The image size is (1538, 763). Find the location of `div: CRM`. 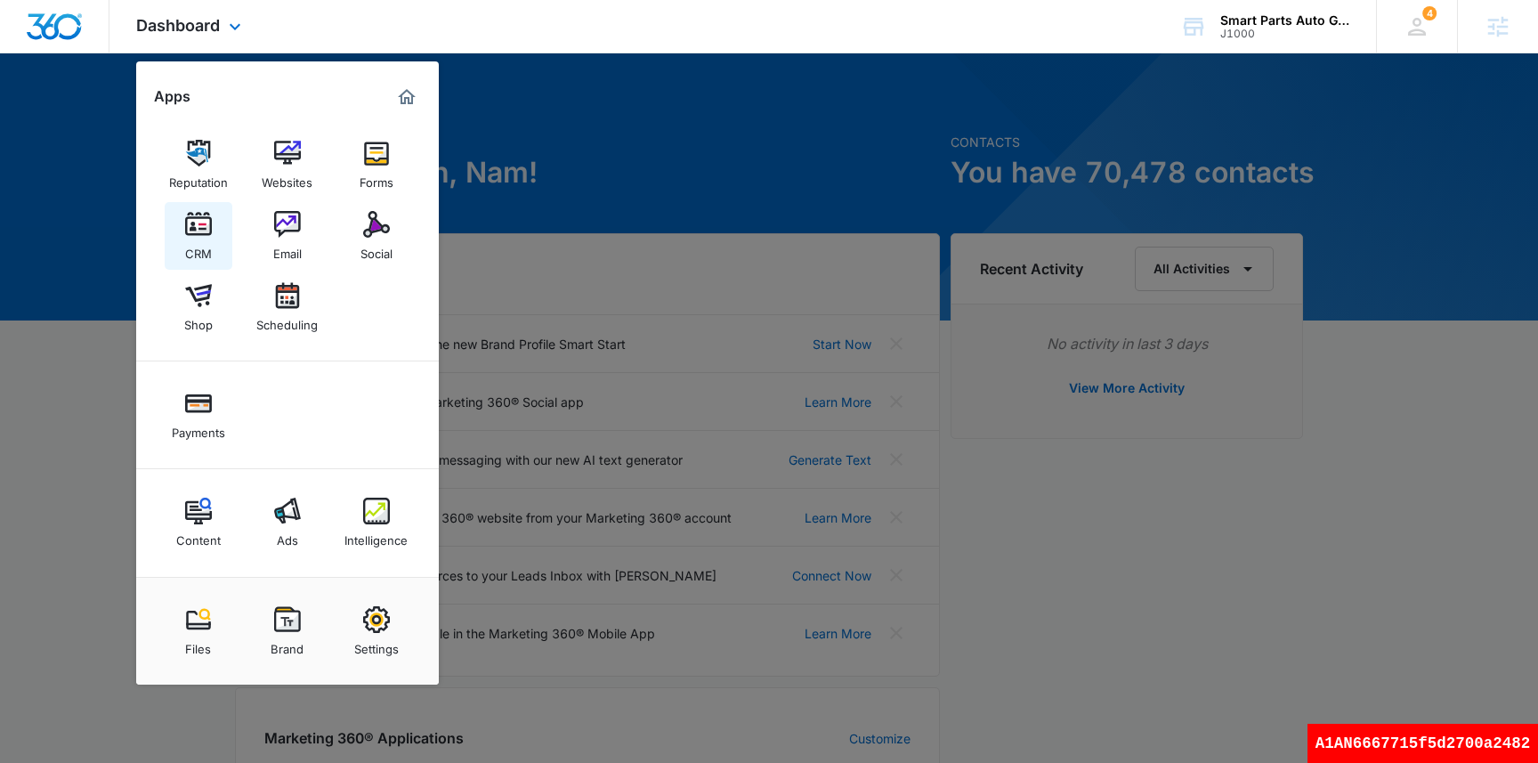

div: CRM is located at coordinates (198, 249).